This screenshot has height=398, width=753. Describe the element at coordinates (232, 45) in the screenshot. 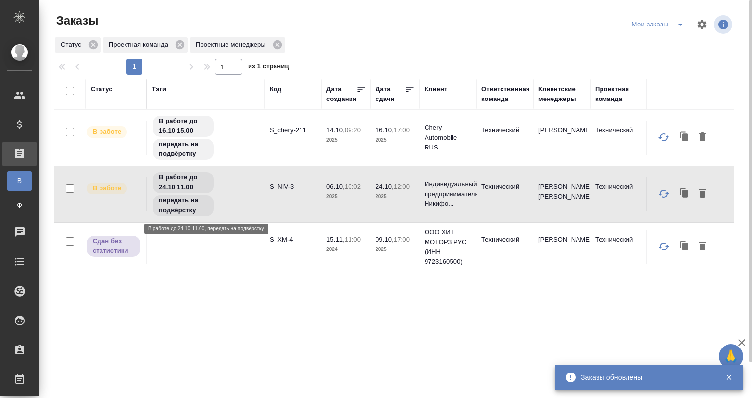

I see `p: Проектные менеджеры` at that location.